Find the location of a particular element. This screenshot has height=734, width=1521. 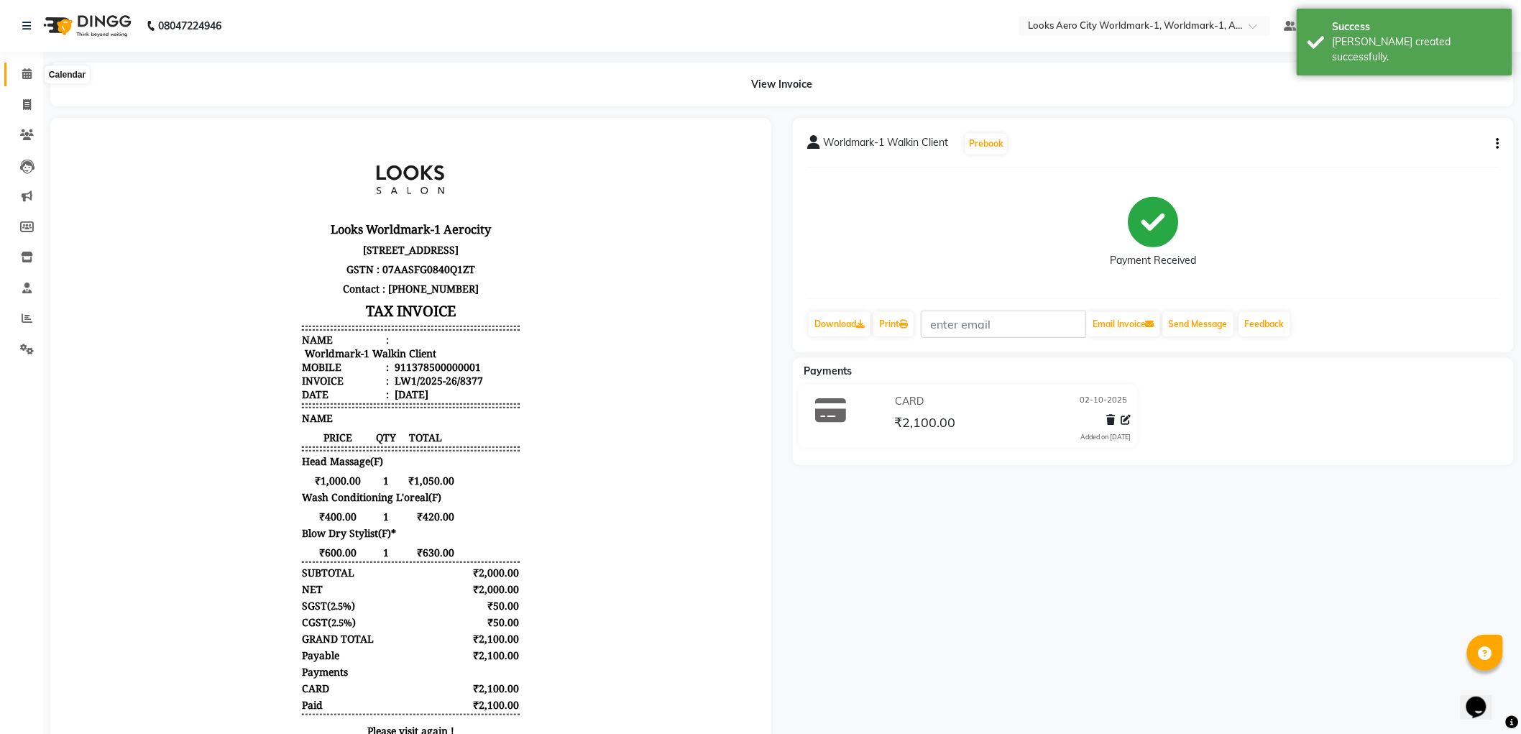

div: Worldmark-1 Walkin Client is located at coordinates (304, 221).